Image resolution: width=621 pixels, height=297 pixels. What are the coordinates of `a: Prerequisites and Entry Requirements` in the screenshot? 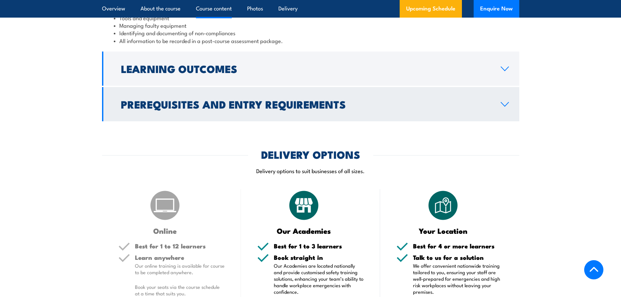 It's located at (311, 104).